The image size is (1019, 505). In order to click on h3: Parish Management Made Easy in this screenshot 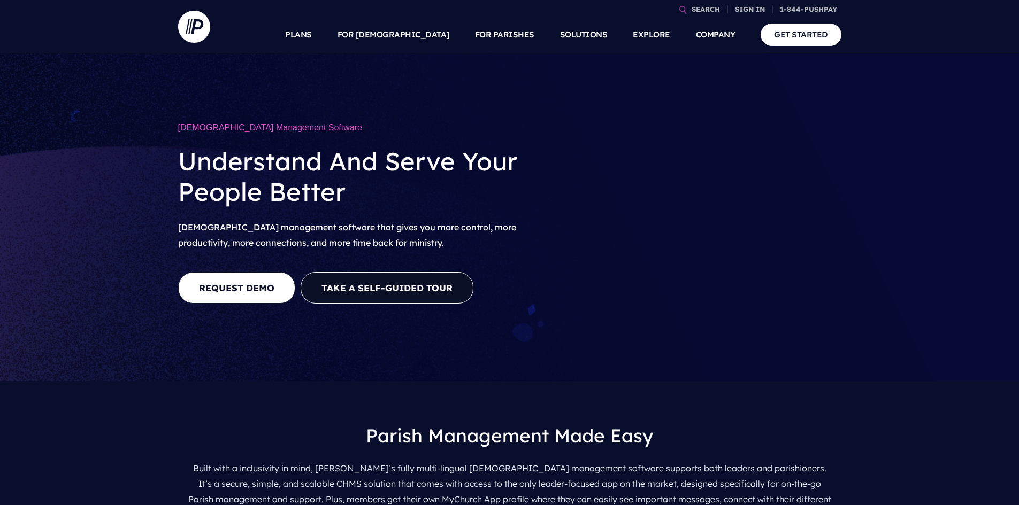, I will do `click(510, 436)`.